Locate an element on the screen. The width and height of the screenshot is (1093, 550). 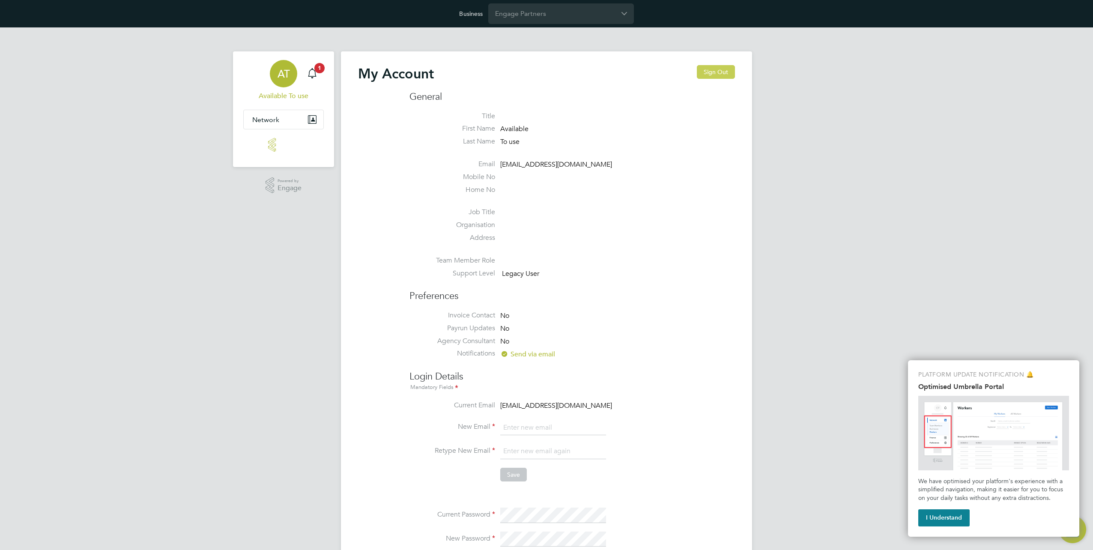
span: Powered by is located at coordinates (290, 181).